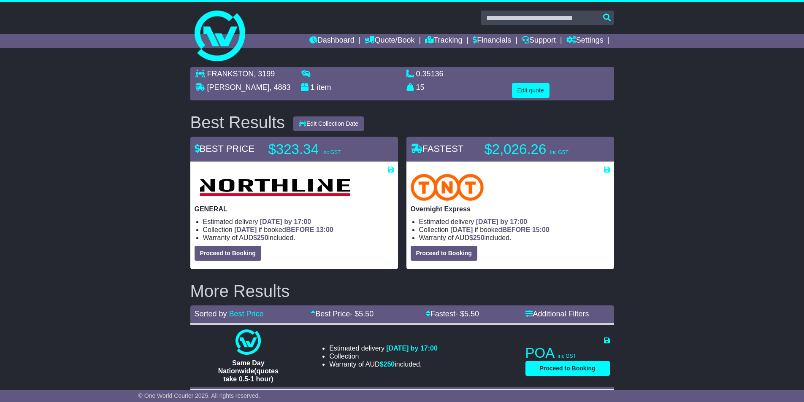 This screenshot has height=402, width=804. What do you see at coordinates (294, 209) in the screenshot?
I see `p: GENERAL` at bounding box center [294, 209].